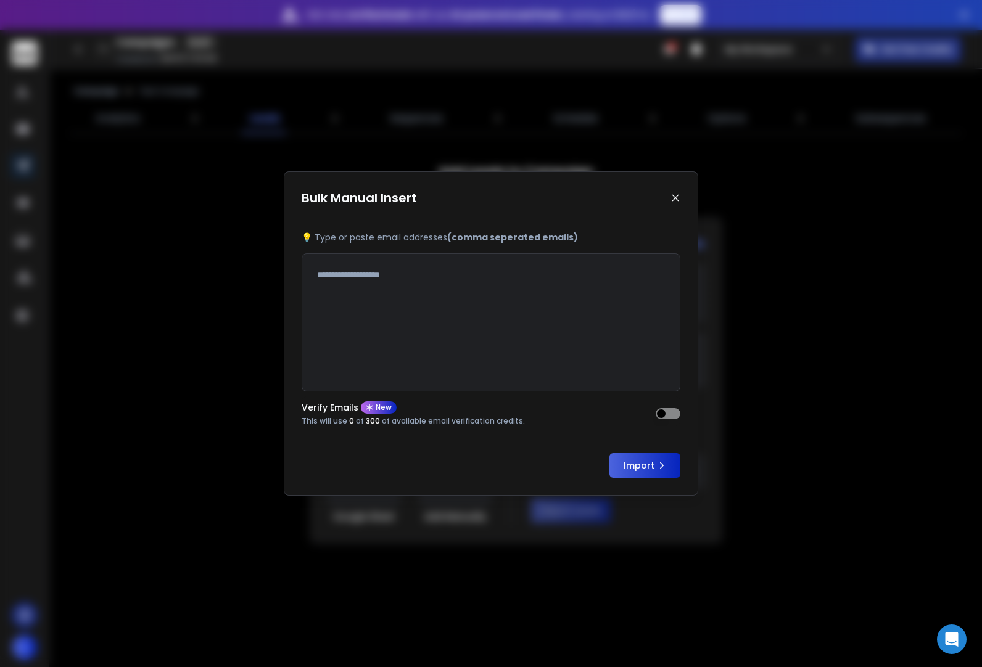 The height and width of the screenshot is (667, 982). What do you see at coordinates (372, 421) in the screenshot?
I see `span: 300` at bounding box center [372, 421].